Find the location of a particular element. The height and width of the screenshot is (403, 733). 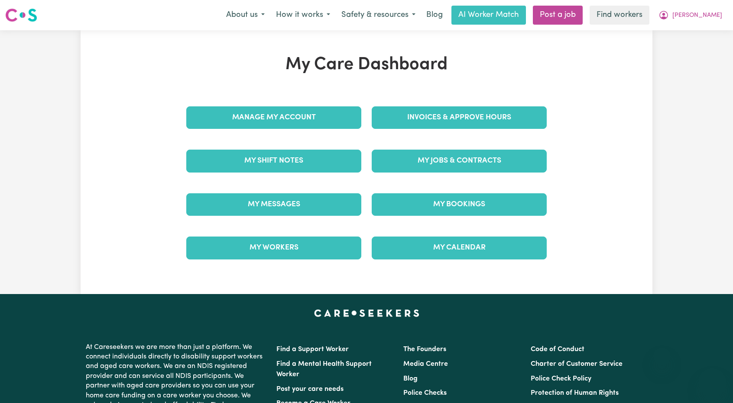

a: Find a Mental Health Support Worker is located at coordinates (324, 370).